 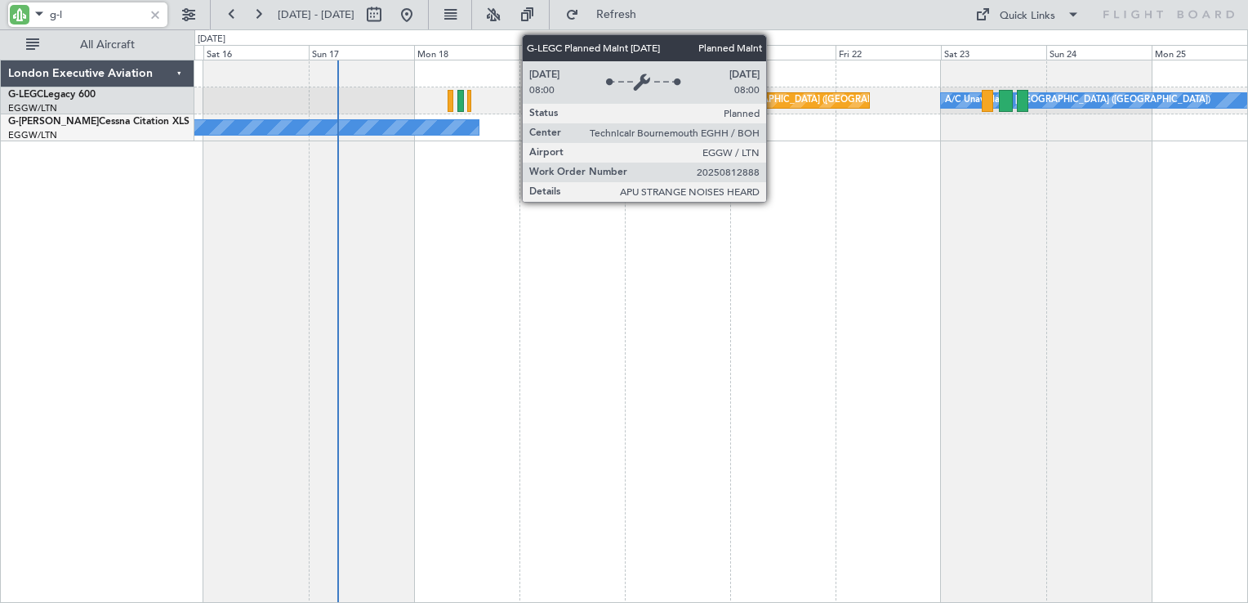 I want to click on div: Wed 20, so click(x=677, y=52).